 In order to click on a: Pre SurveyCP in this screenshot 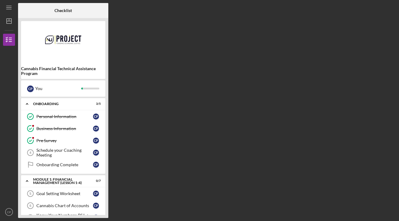, I will do `click(63, 140)`.